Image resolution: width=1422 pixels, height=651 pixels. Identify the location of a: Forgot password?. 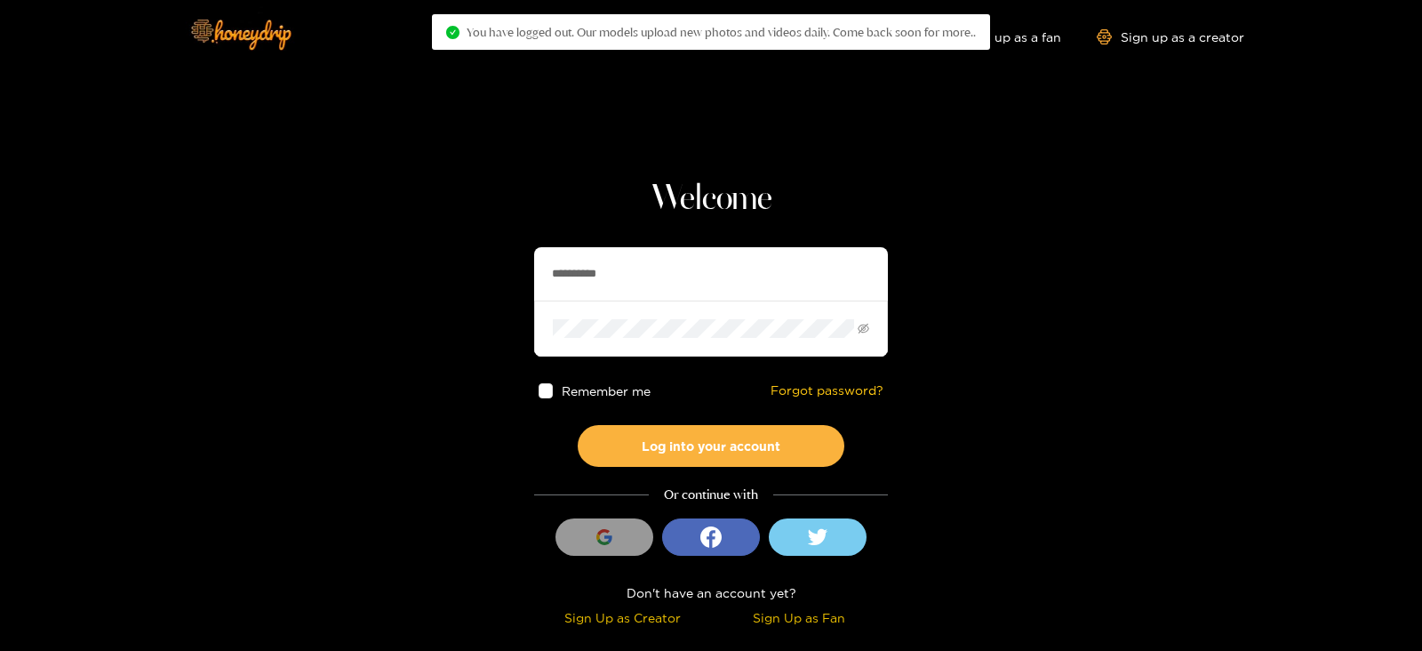
(827, 390).